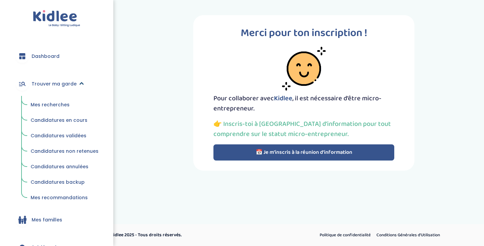  What do you see at coordinates (188, 235) in the screenshot?
I see `p: © Kidlee 2025 - Tous droits réservés.` at bounding box center [188, 235].